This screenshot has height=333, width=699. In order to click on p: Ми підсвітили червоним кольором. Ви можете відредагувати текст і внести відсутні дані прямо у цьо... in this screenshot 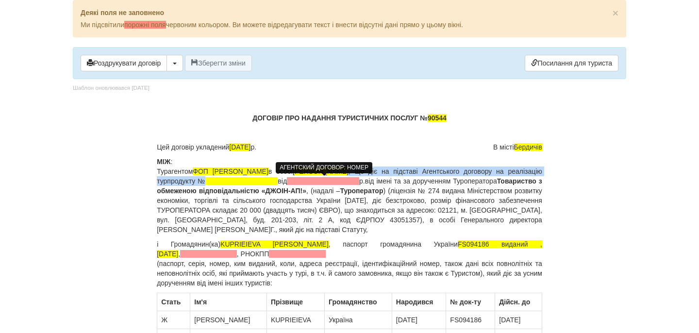, I will do `click(349, 25)`.